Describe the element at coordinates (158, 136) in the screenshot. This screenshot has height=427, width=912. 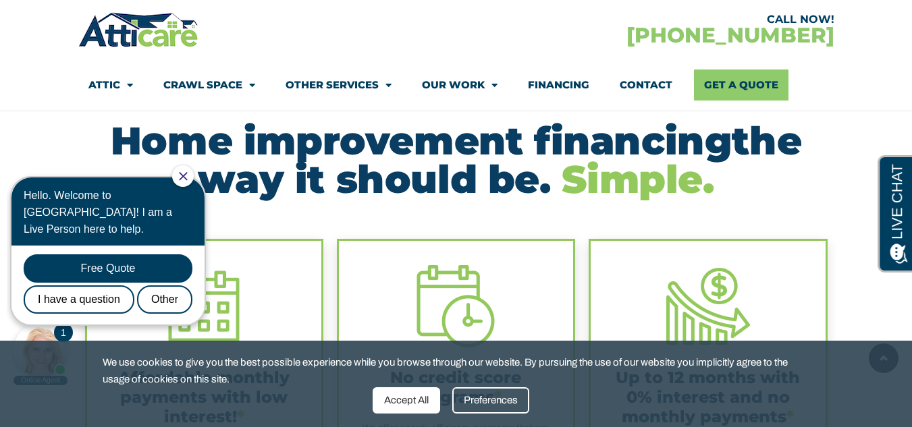
I see `div: Other` at that location.